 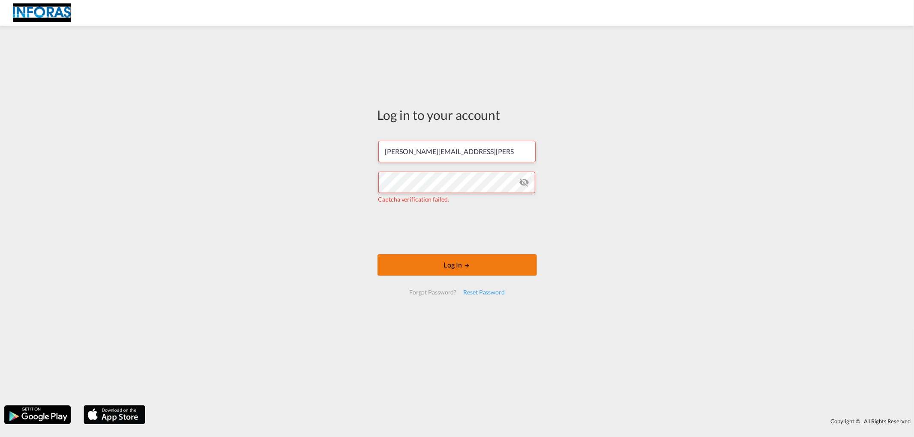 I want to click on span: Captcha verification failed., so click(x=413, y=199).